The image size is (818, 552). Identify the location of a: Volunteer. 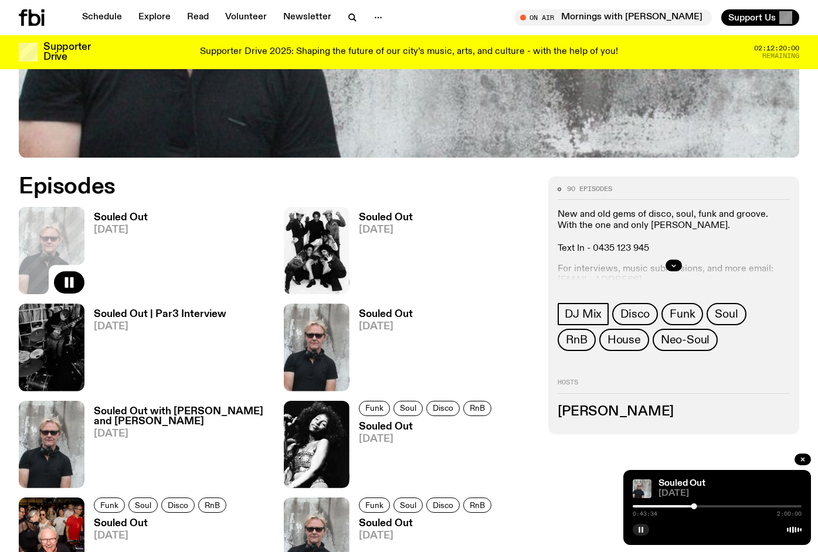
(246, 18).